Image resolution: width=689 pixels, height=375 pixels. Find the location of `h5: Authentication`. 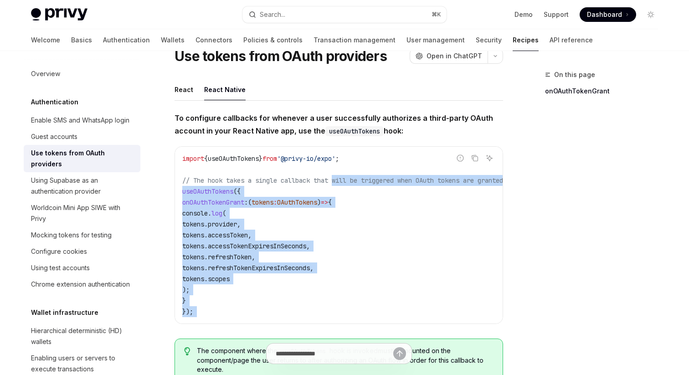

h5: Authentication is located at coordinates (55, 102).